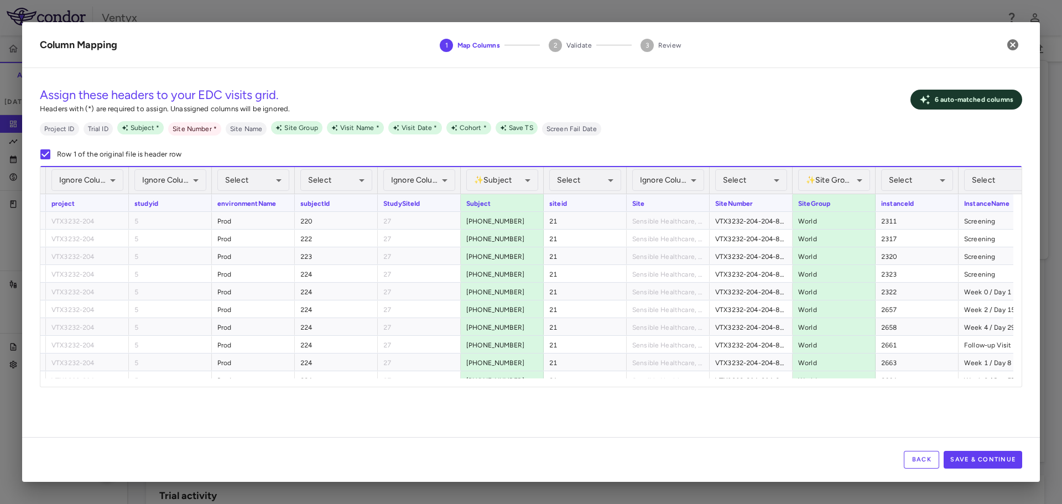  What do you see at coordinates (917, 220) in the screenshot?
I see `div: 2311` at bounding box center [917, 220].